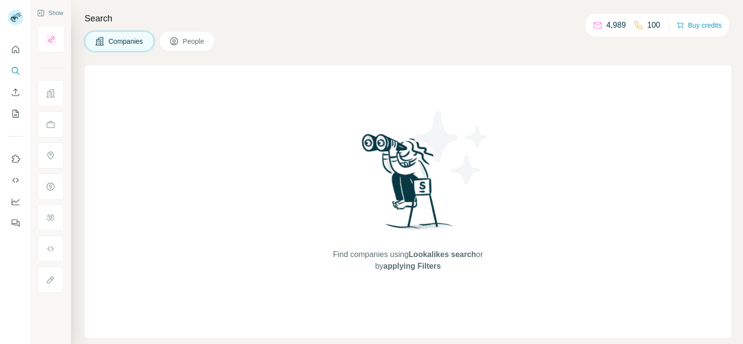  Describe the element at coordinates (50, 13) in the screenshot. I see `button: Show` at that location.